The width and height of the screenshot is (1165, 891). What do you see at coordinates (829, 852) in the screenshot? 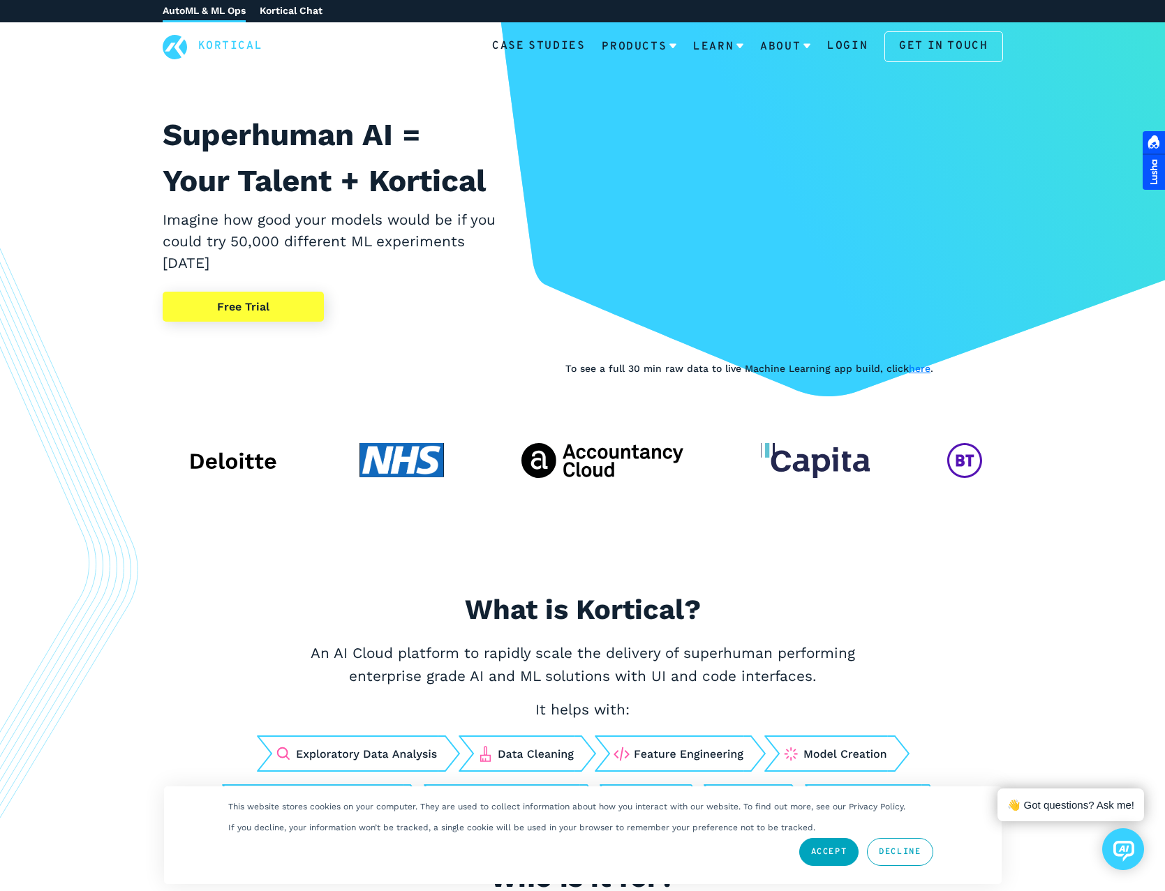
I see `a: Accept` at bounding box center [829, 852].